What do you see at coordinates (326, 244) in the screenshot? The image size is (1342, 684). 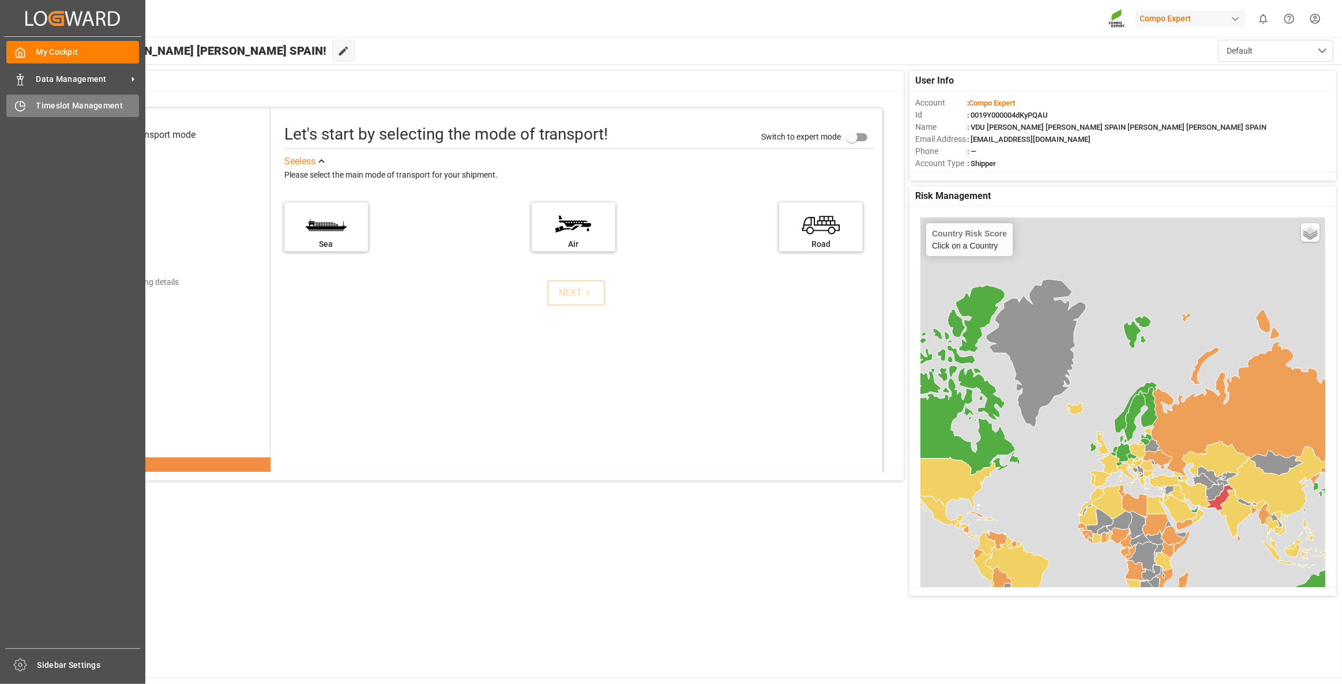 I see `div: Sea` at bounding box center [326, 244].